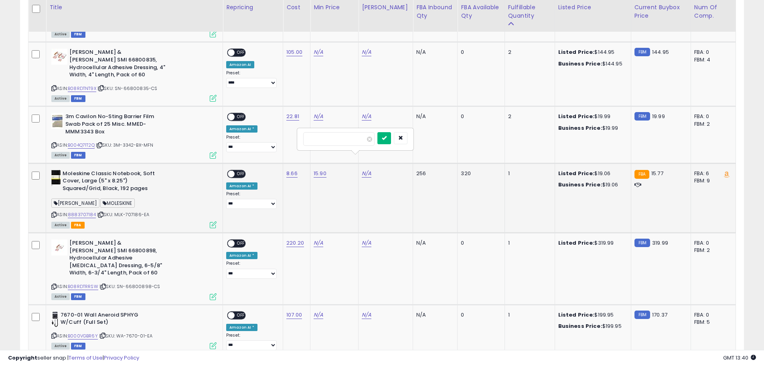 Image resolution: width=764 pixels, height=366 pixels. Describe the element at coordinates (83, 286) in the screenshot. I see `a: B08RDTRRSW` at that location.